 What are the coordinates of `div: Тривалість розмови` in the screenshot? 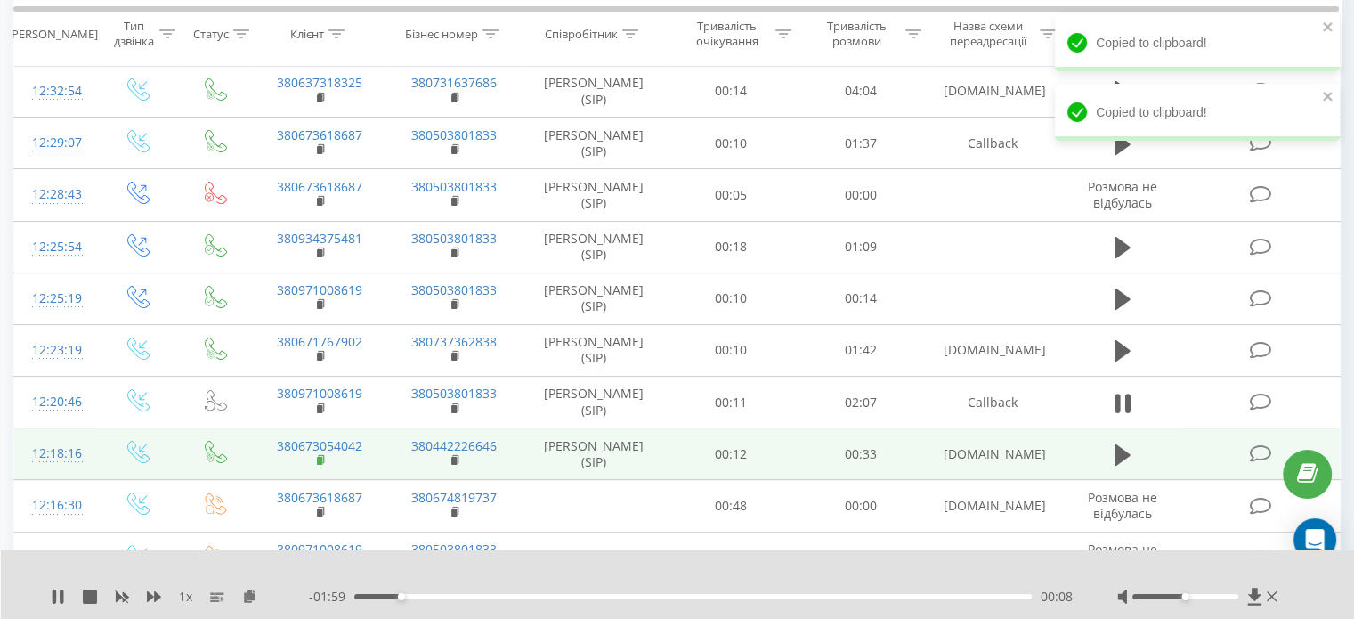 It's located at (857, 34).